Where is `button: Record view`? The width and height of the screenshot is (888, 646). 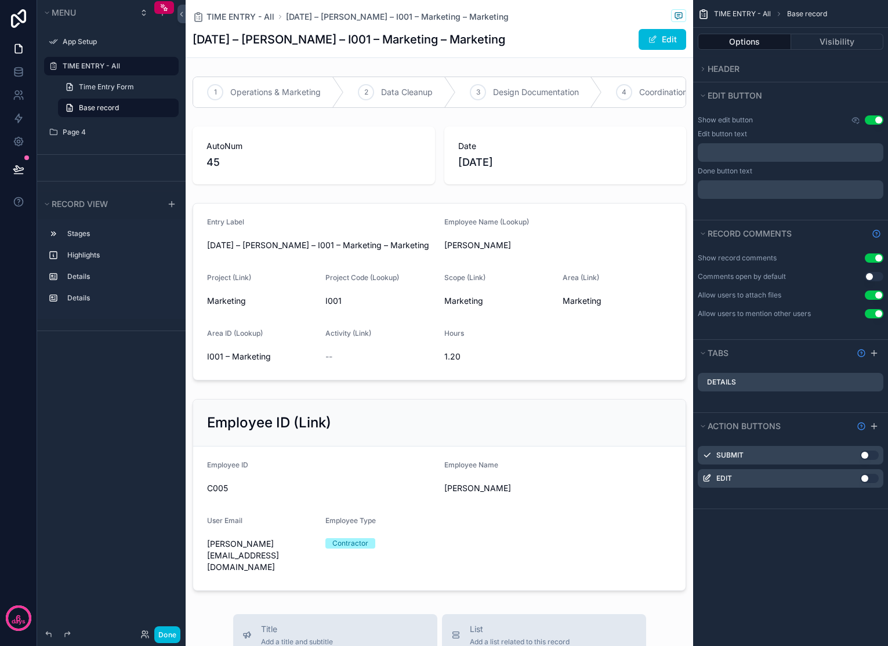 button: Record view is located at coordinates (101, 204).